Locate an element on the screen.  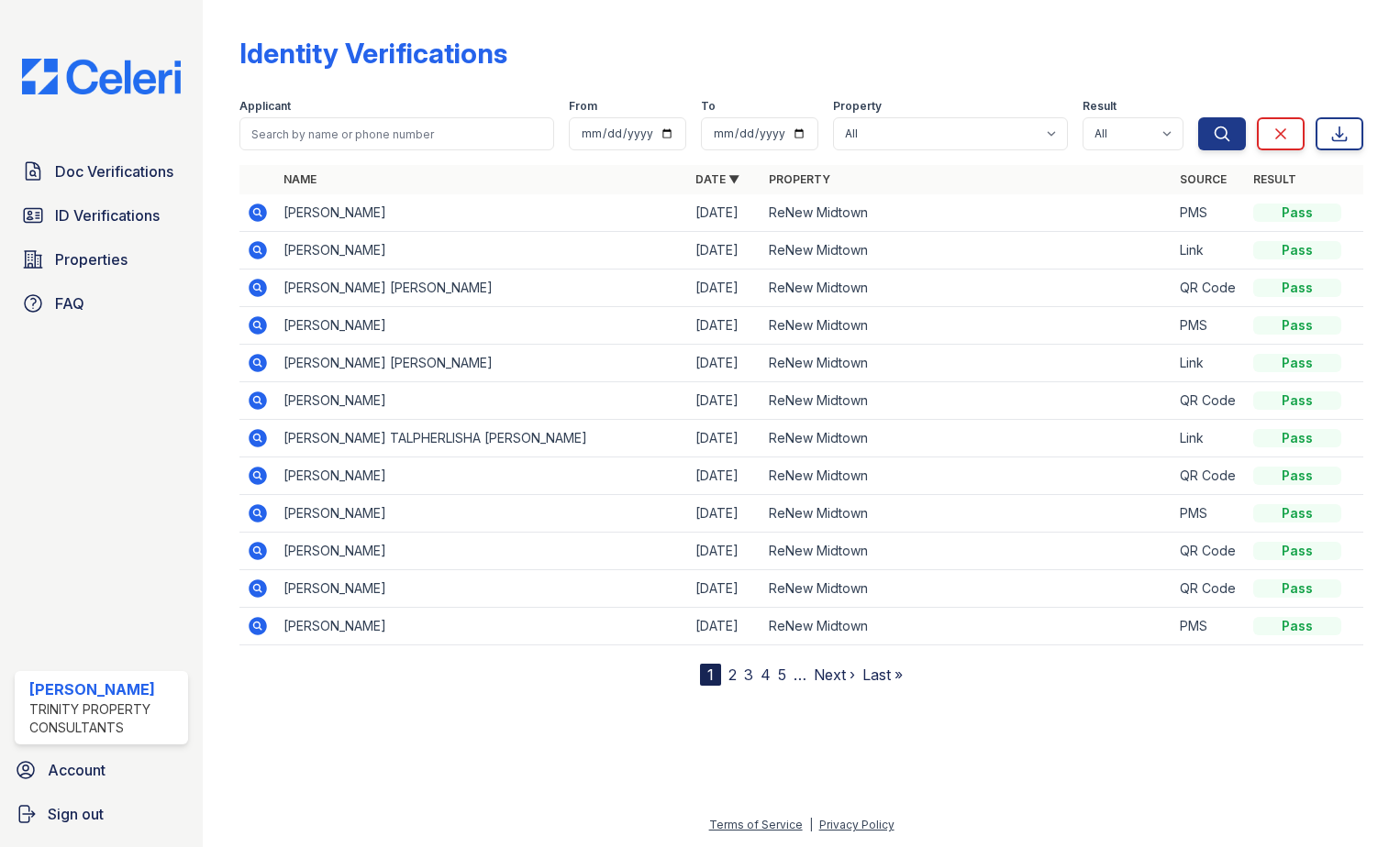
a: 5 is located at coordinates (781, 675).